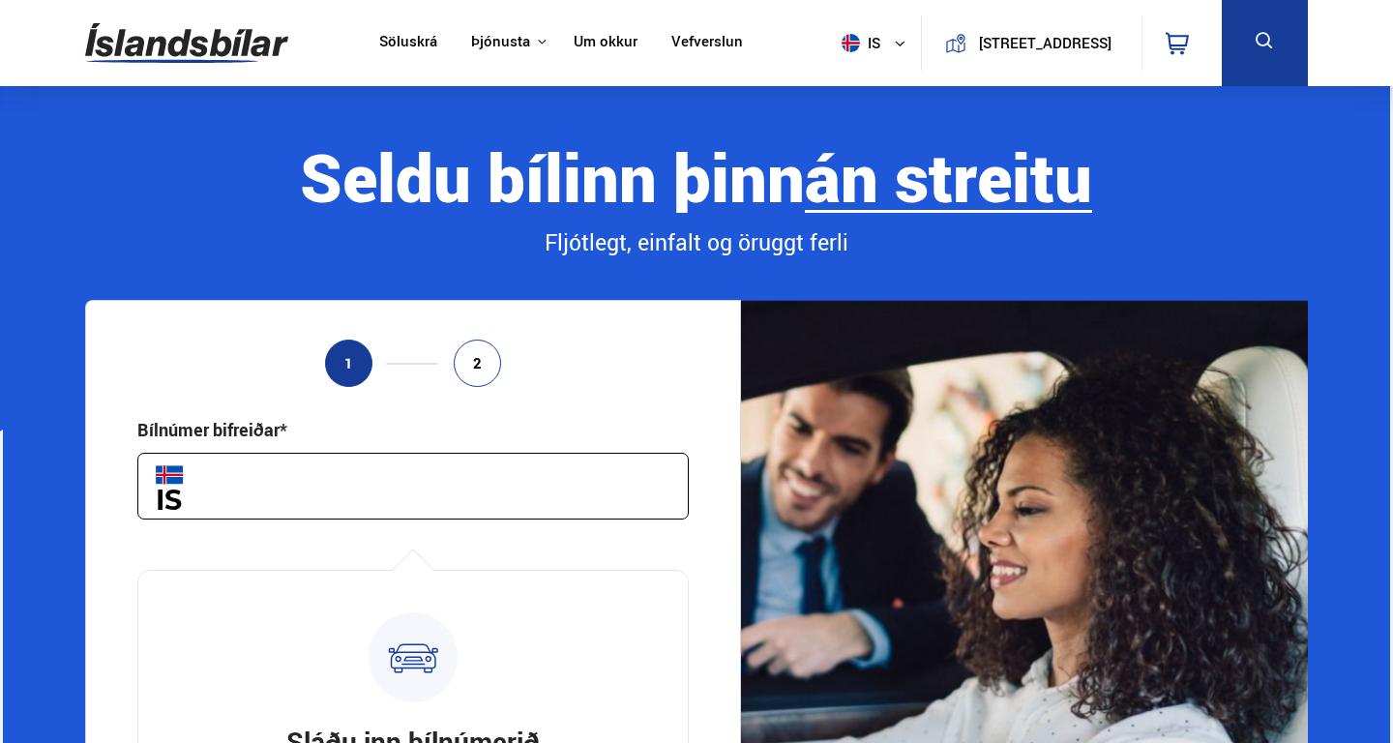 The image size is (1393, 743). Describe the element at coordinates (858, 43) in the screenshot. I see `span: is` at that location.